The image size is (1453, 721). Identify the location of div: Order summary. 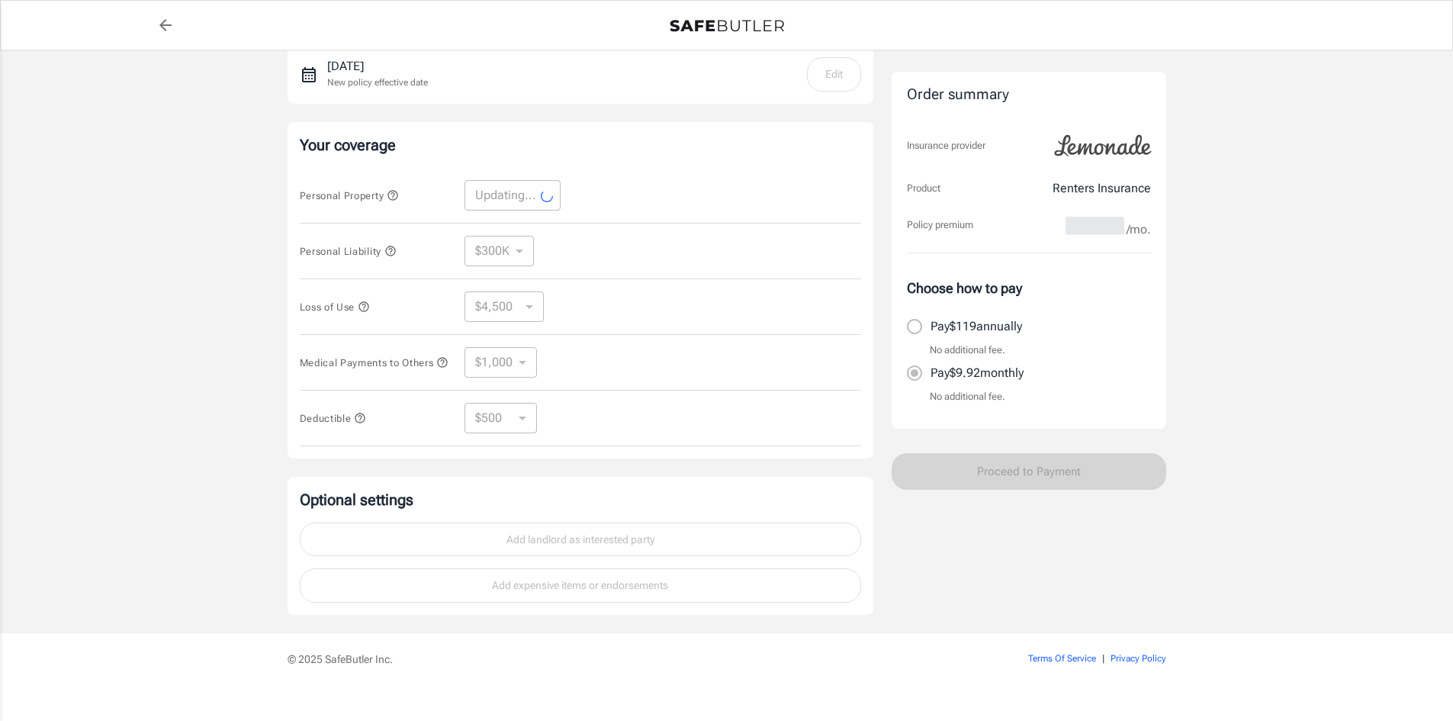
(1029, 95).